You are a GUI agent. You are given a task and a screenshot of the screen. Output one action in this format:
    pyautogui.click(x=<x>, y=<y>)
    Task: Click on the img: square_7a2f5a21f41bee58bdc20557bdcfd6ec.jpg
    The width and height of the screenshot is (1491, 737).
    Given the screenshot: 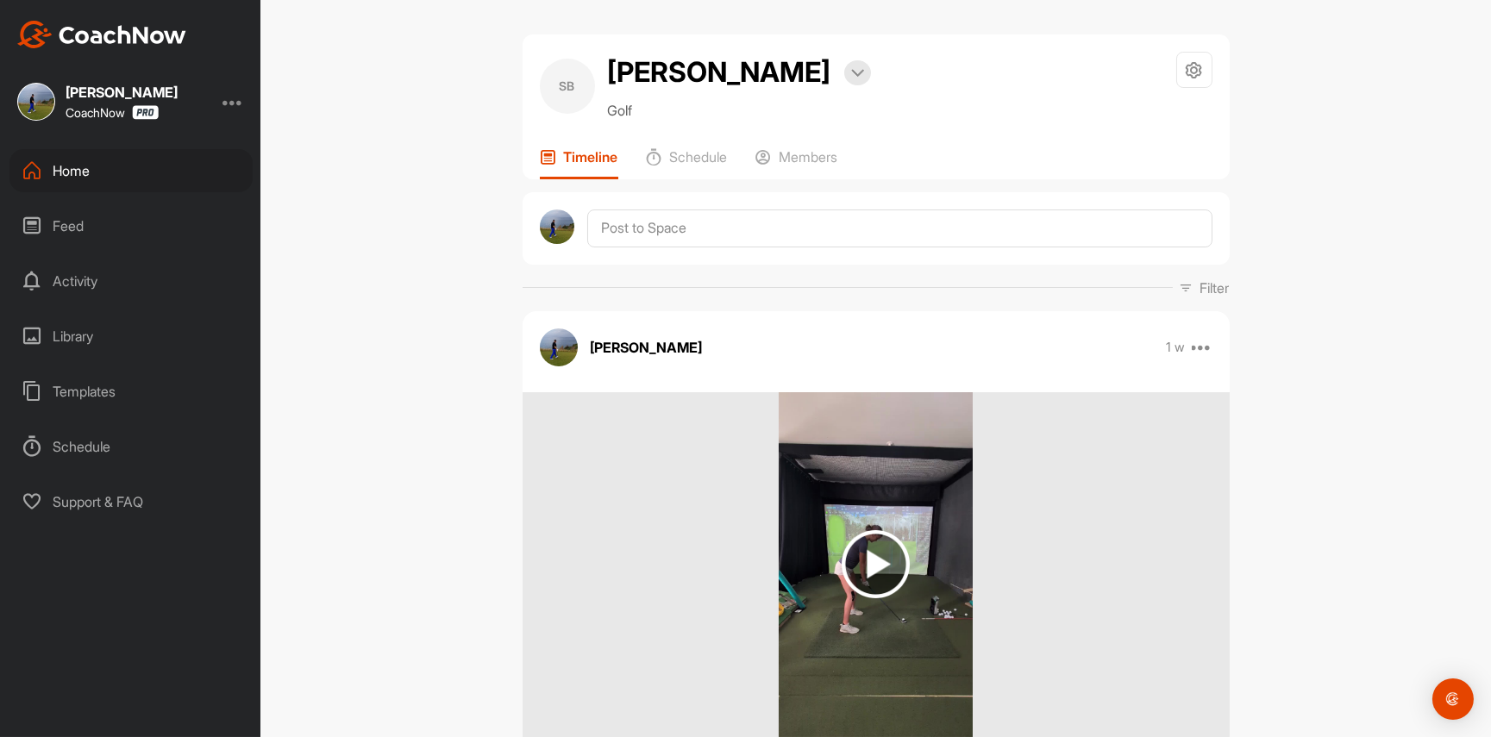 What is the action you would take?
    pyautogui.click(x=36, y=102)
    